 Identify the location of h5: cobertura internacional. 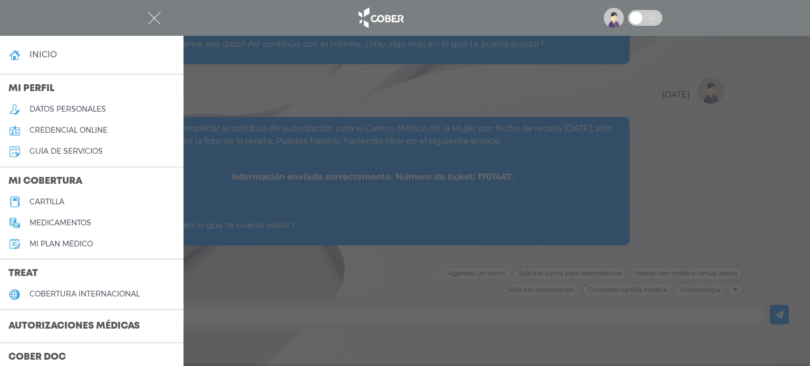
(84, 294).